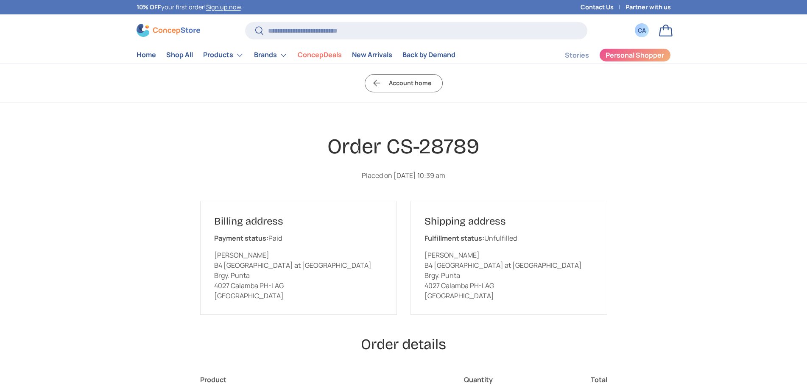  What do you see at coordinates (146, 55) in the screenshot?
I see `a: Home` at bounding box center [146, 55].